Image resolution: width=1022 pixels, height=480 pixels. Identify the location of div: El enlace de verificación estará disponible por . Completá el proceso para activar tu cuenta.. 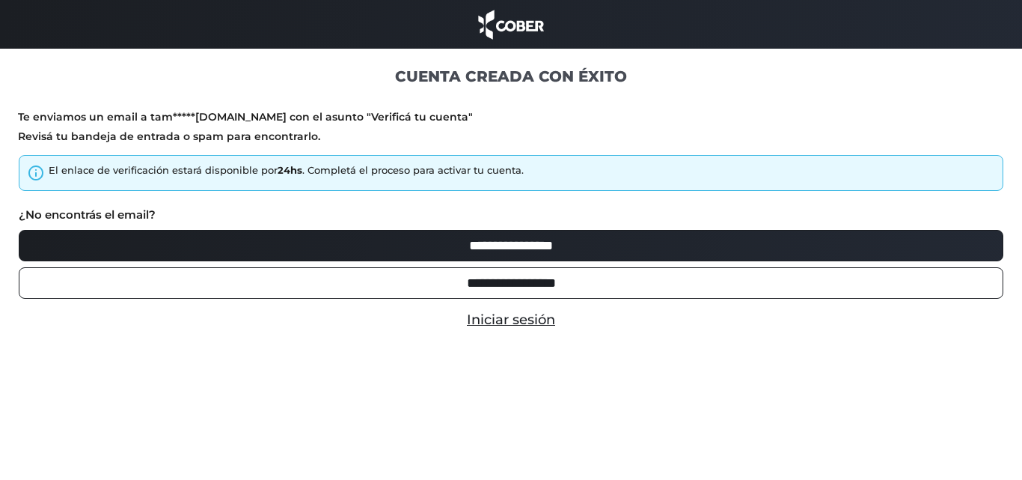
(286, 171).